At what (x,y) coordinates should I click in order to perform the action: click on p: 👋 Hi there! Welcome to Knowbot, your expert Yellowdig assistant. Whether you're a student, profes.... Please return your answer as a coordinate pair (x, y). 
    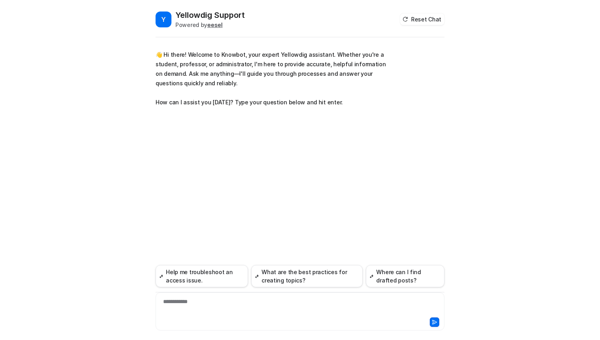
    Looking at the image, I should click on (271, 79).